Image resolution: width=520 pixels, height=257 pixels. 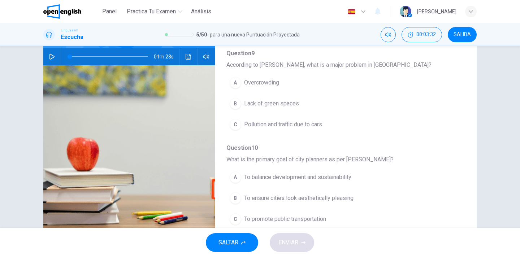 What do you see at coordinates (422, 35) in the screenshot?
I see `button: 00:03:32` at bounding box center [422, 35].